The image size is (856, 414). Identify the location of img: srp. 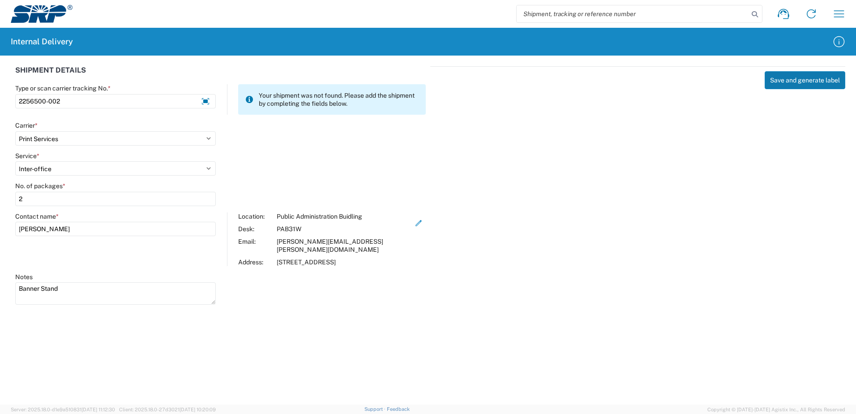
(42, 14).